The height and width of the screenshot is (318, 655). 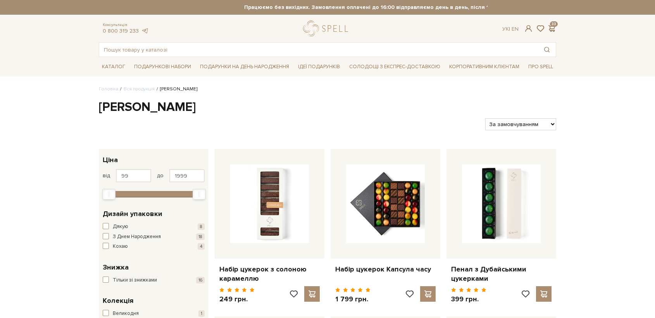 What do you see at coordinates (386, 269) in the screenshot?
I see `a: Набір цукерок Капсула часу` at bounding box center [386, 269].